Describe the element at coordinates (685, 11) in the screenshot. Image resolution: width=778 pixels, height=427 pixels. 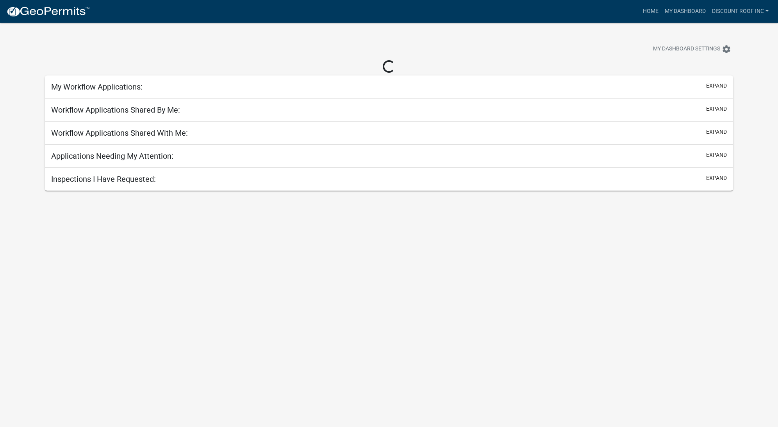
I see `a: My Dashboard` at that location.